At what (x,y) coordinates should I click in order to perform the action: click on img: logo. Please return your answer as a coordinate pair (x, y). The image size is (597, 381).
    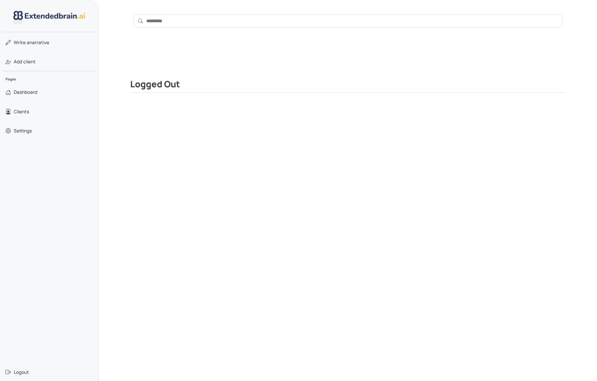
    Looking at the image, I should click on (49, 17).